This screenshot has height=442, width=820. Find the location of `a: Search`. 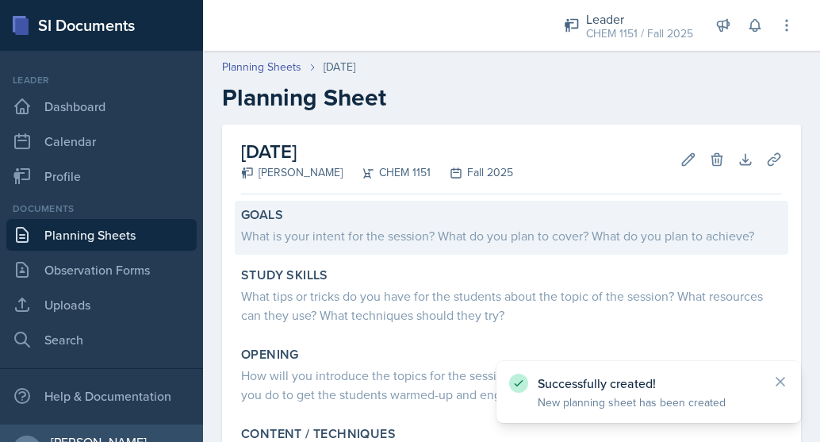

a: Search is located at coordinates (102, 340).